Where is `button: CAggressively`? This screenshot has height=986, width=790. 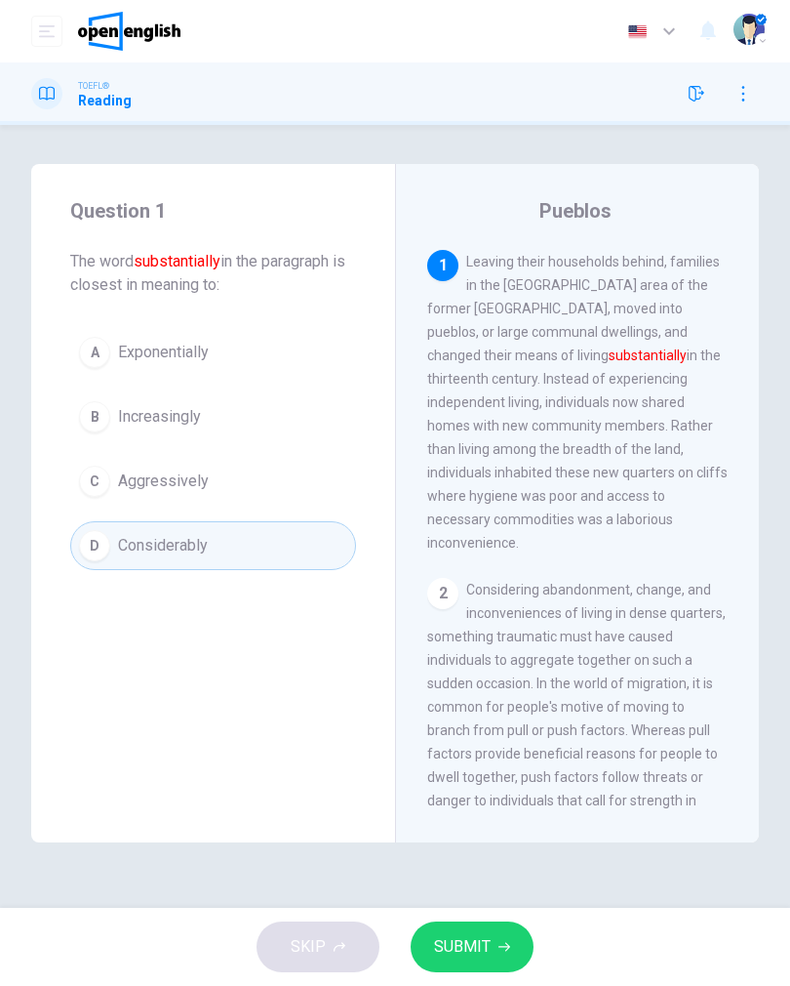
button: CAggressively is located at coordinates (213, 481).